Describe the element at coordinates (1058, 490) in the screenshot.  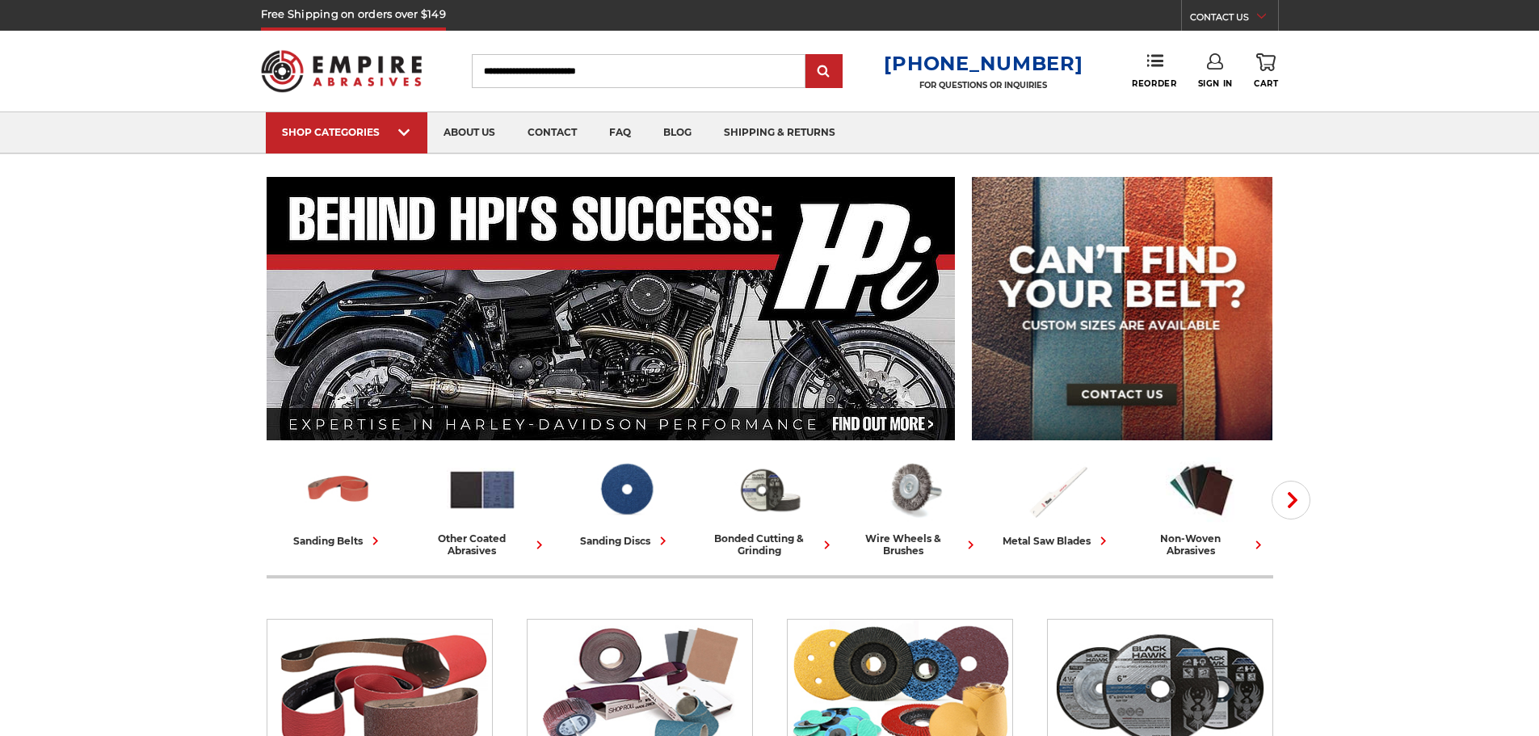
I see `img: Metal Saw Blades` at that location.